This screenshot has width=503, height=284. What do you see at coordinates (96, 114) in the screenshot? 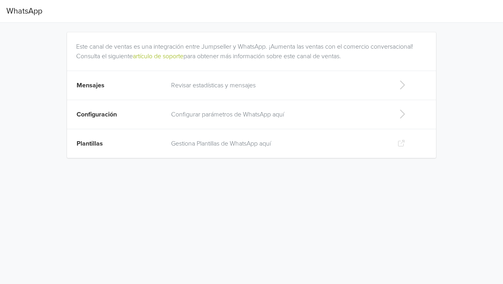
I see `span: Configuración` at bounding box center [96, 114].